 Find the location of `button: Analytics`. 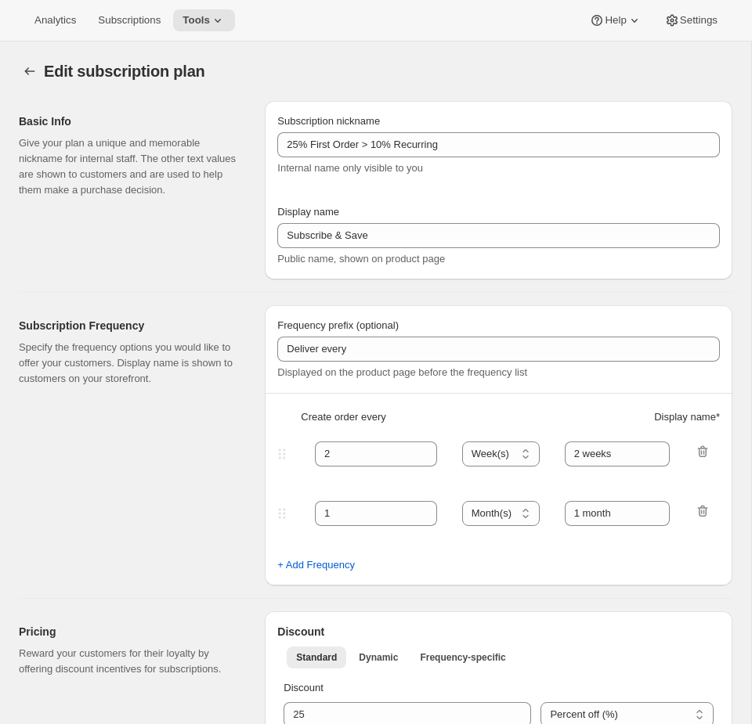

button: Analytics is located at coordinates (55, 20).